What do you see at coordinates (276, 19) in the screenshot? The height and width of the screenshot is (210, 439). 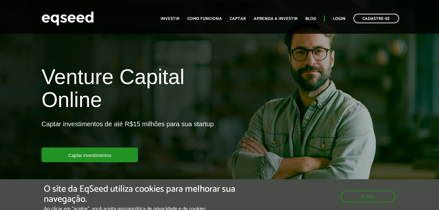 I see `a: Aprenda a investir` at bounding box center [276, 19].